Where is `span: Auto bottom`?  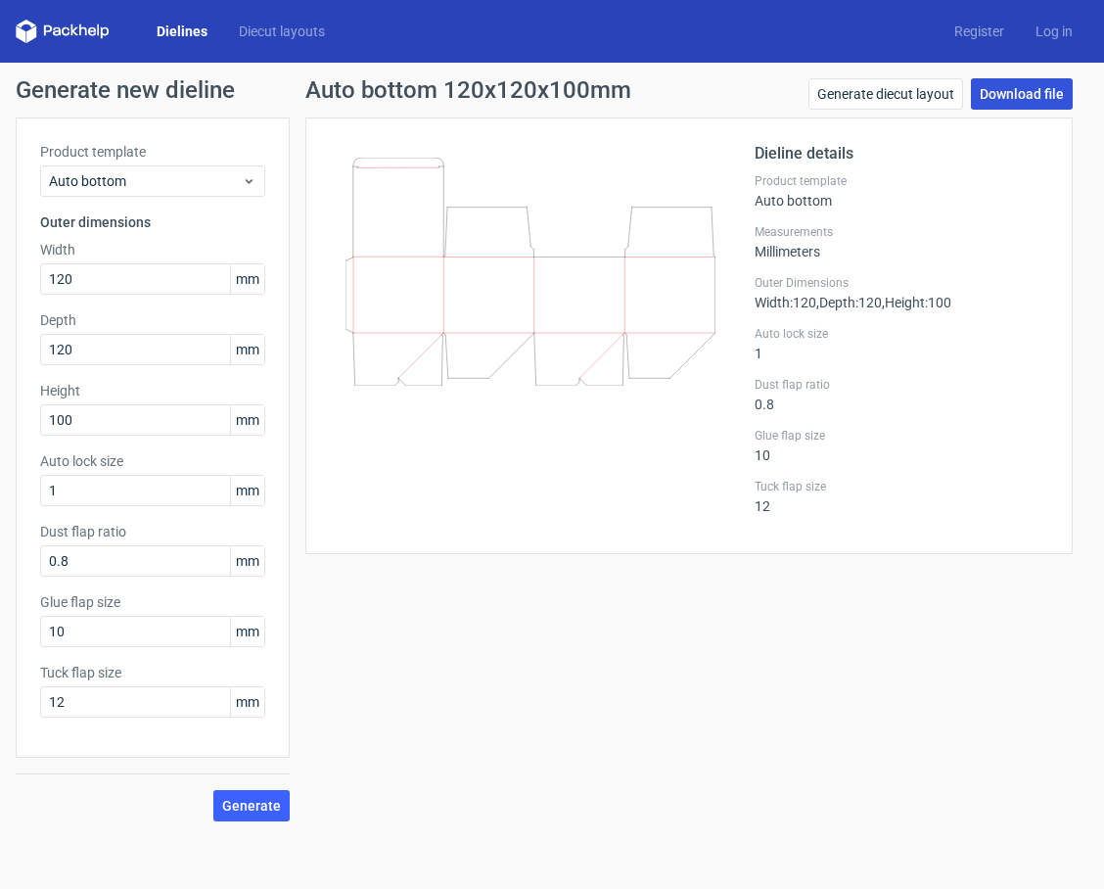 span: Auto bottom is located at coordinates (145, 181).